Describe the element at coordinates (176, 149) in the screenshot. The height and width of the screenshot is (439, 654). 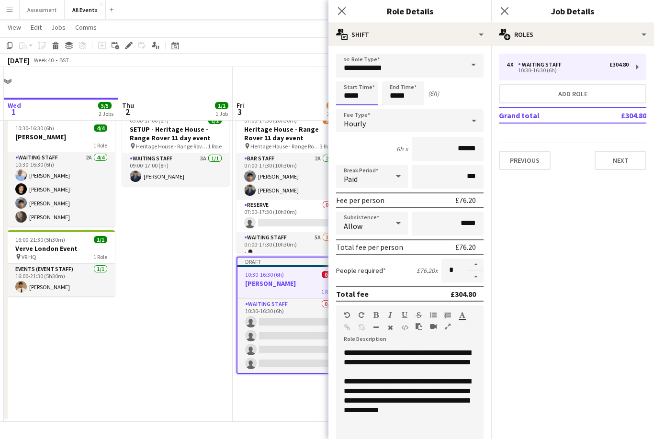
I see `app-job-card: 09:00-17:00 (8h)1/1SETUP - Heritage House - Range Rover 11 day event Heritage House - Range Rover...` at that location.